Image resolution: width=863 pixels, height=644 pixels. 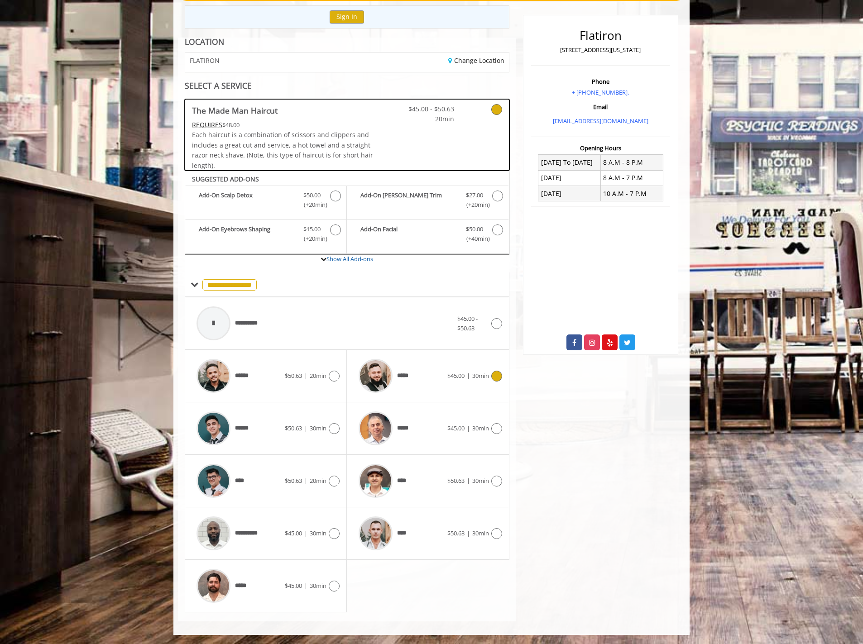 What do you see at coordinates (282, 150) in the screenshot?
I see `span: Each haircut is a combination of scissors and clippers and includes a great cut and service, a ho...` at bounding box center [282, 150].